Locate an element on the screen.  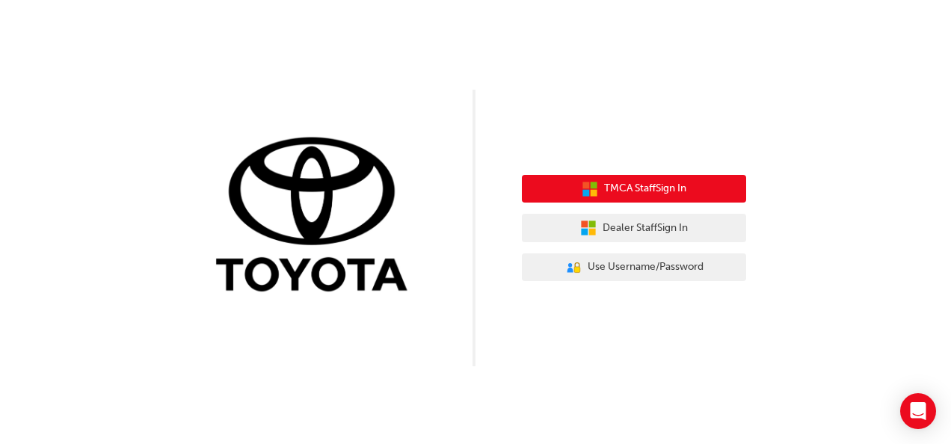
span: Dealer Staff Sign In is located at coordinates (645, 228).